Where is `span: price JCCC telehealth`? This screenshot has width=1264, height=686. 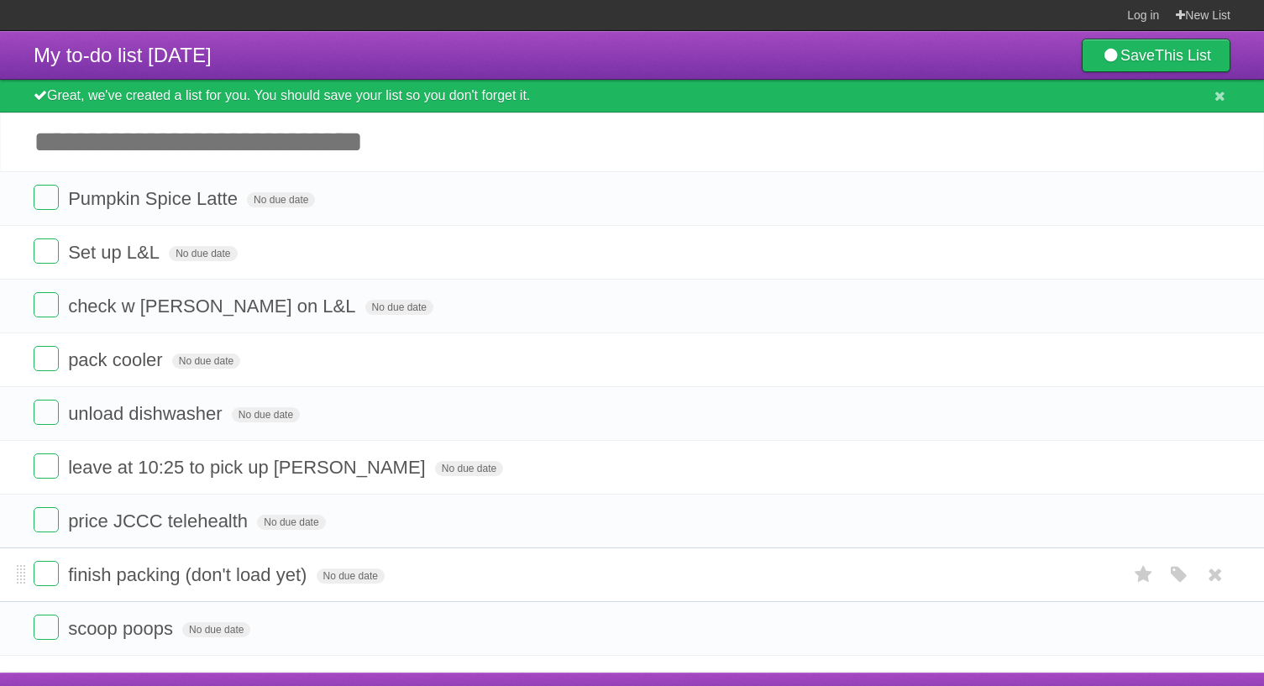 span: price JCCC telehealth is located at coordinates (160, 521).